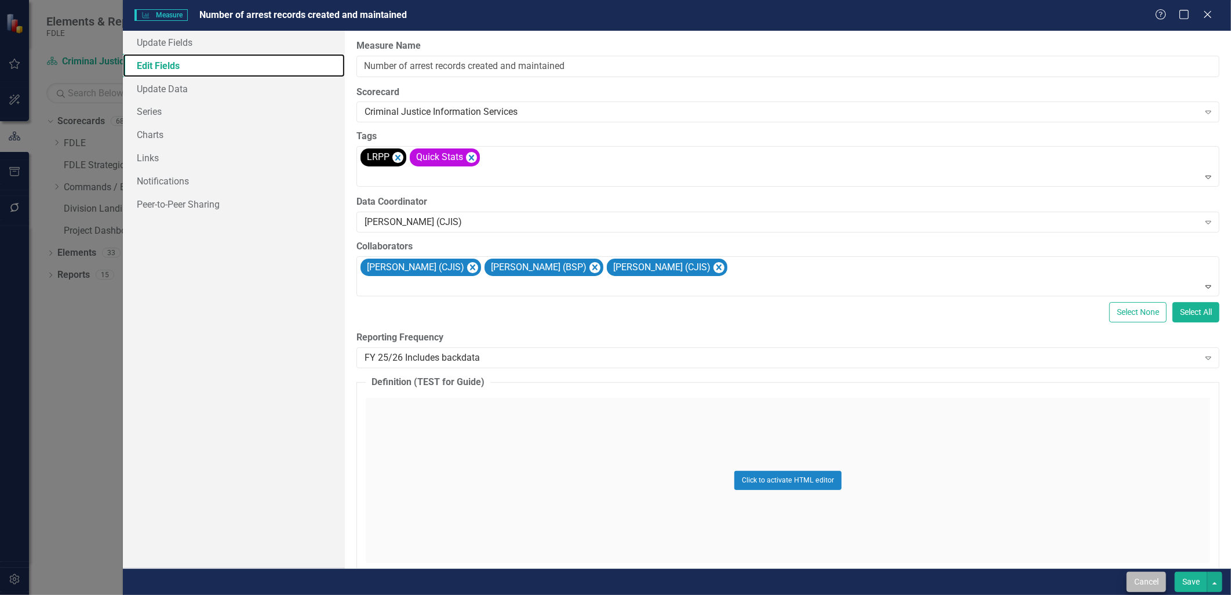 Image resolution: width=1231 pixels, height=595 pixels. What do you see at coordinates (439, 157) in the screenshot?
I see `span: Quick Stats` at bounding box center [439, 157].